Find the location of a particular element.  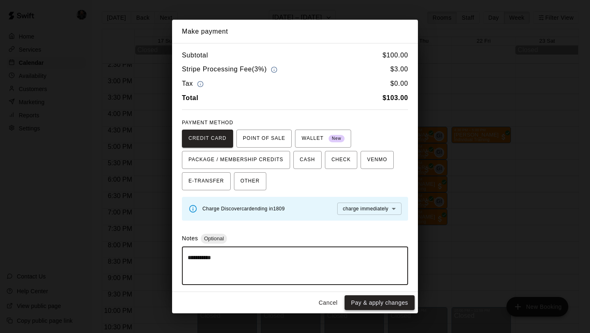

span: charge immediately is located at coordinates (366, 209).